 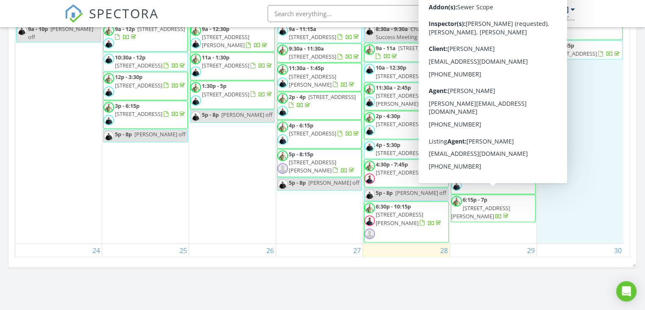 I want to click on a: Go to August 27, 2025, so click(x=357, y=250).